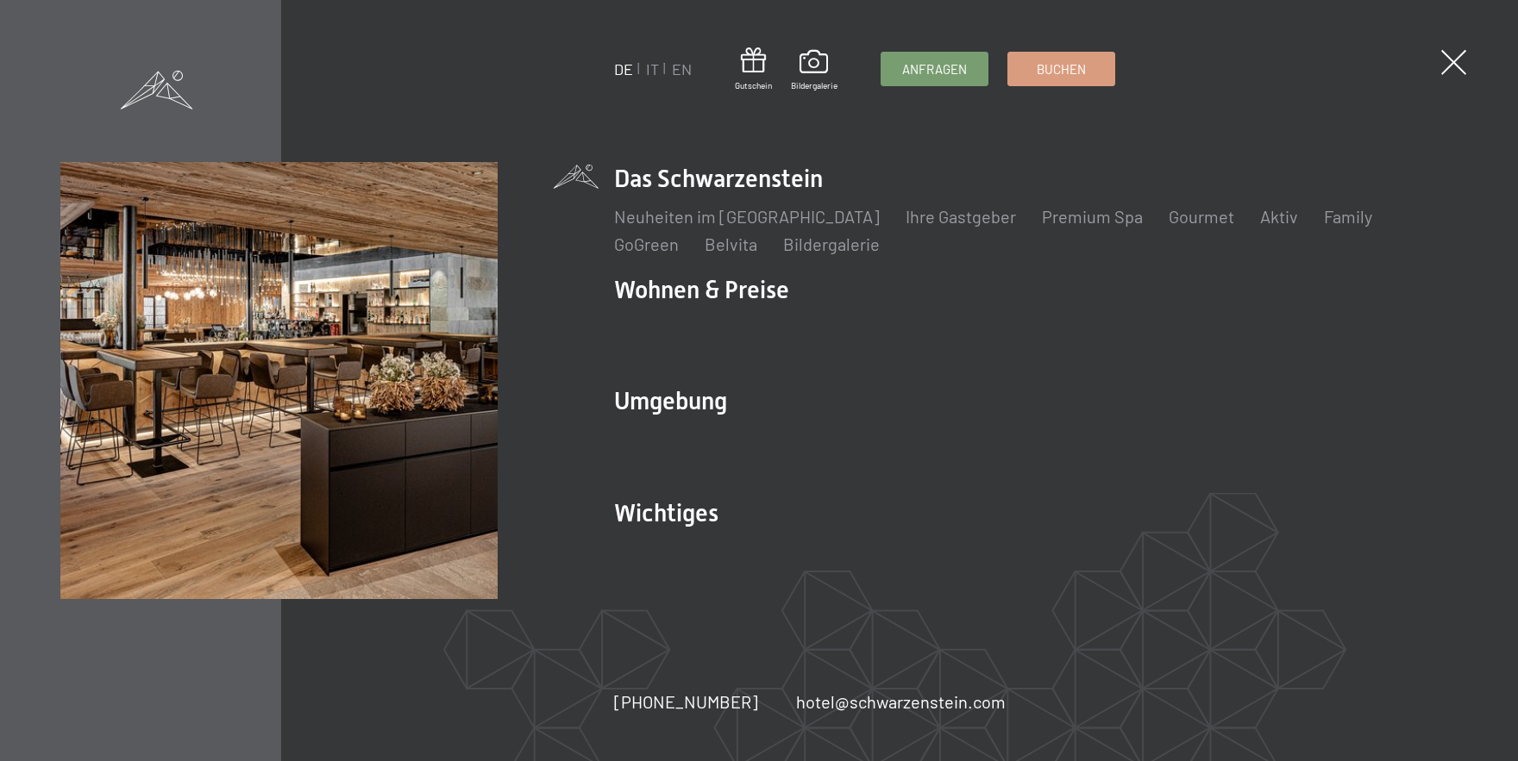  I want to click on a: EN, so click(681, 69).